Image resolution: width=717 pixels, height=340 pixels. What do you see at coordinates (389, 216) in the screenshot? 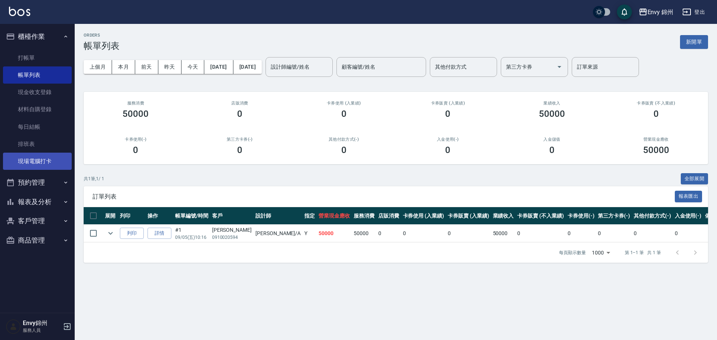
I see `th: 店販消費` at bounding box center [389, 216].